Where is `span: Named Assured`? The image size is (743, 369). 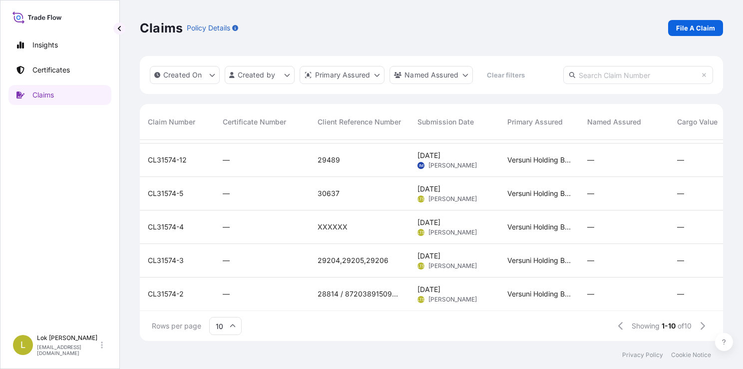
span: Named Assured is located at coordinates (614, 122).